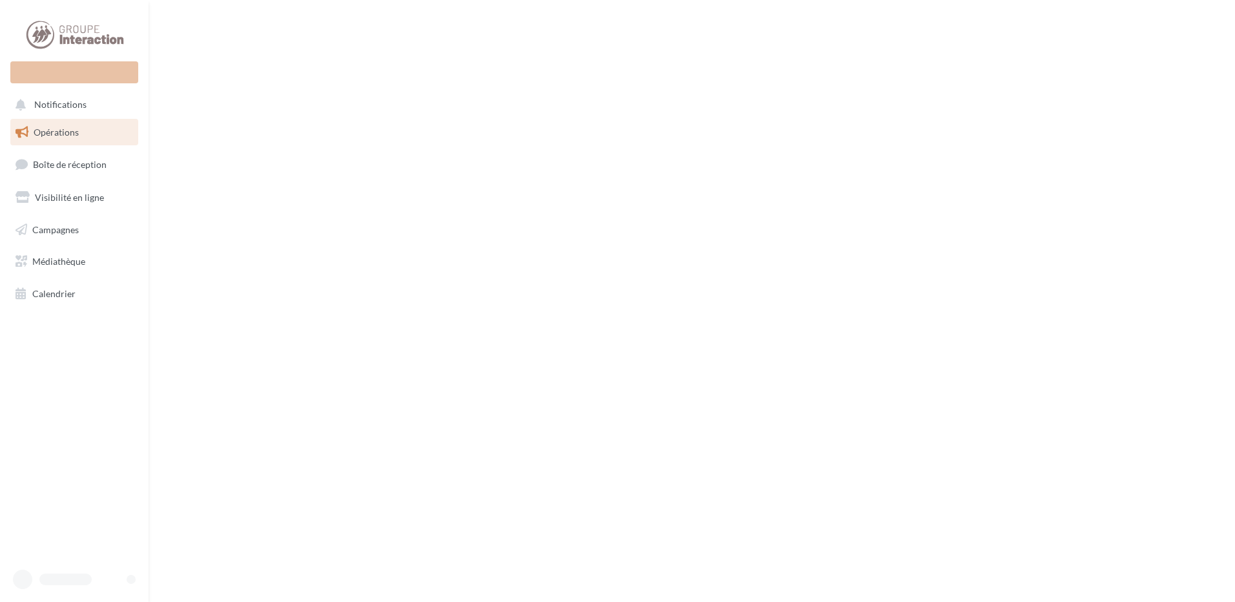  Describe the element at coordinates (74, 72) in the screenshot. I see `div: Nouvelle campagne` at that location.